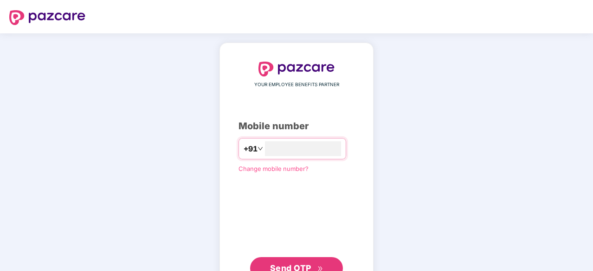 Image resolution: width=593 pixels, height=271 pixels. Describe the element at coordinates (273, 169) in the screenshot. I see `a: Change mobile number?` at that location.